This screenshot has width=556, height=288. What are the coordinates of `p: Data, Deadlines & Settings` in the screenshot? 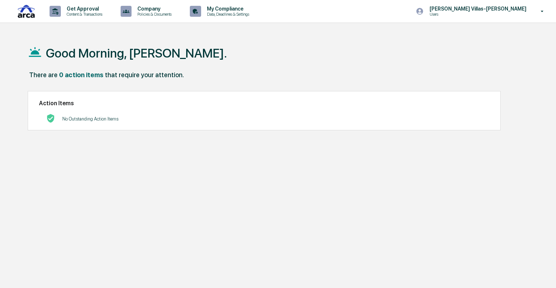 It's located at (227, 14).